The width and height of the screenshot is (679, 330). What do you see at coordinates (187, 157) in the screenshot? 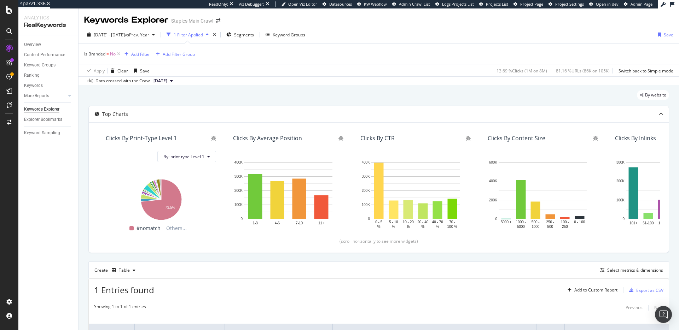
I see `button: By: print-type Level 1` at bounding box center [187, 157].